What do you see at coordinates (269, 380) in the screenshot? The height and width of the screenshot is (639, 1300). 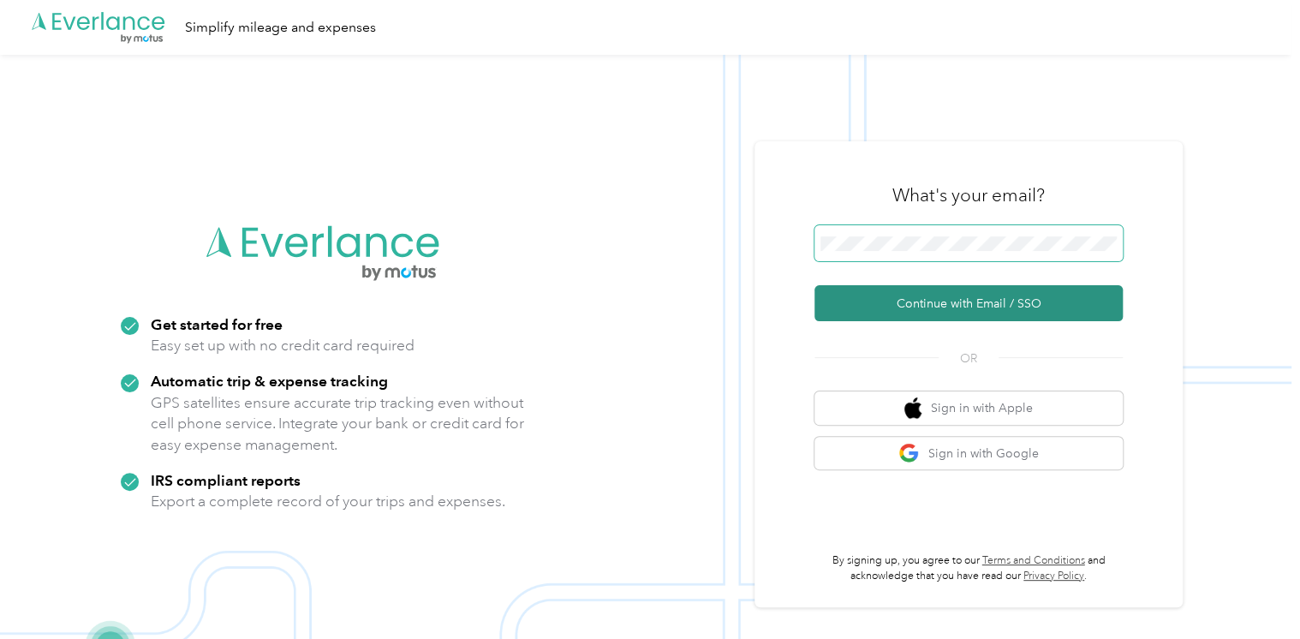 I see `strong: Automatic trip & expense tracking` at bounding box center [269, 380].